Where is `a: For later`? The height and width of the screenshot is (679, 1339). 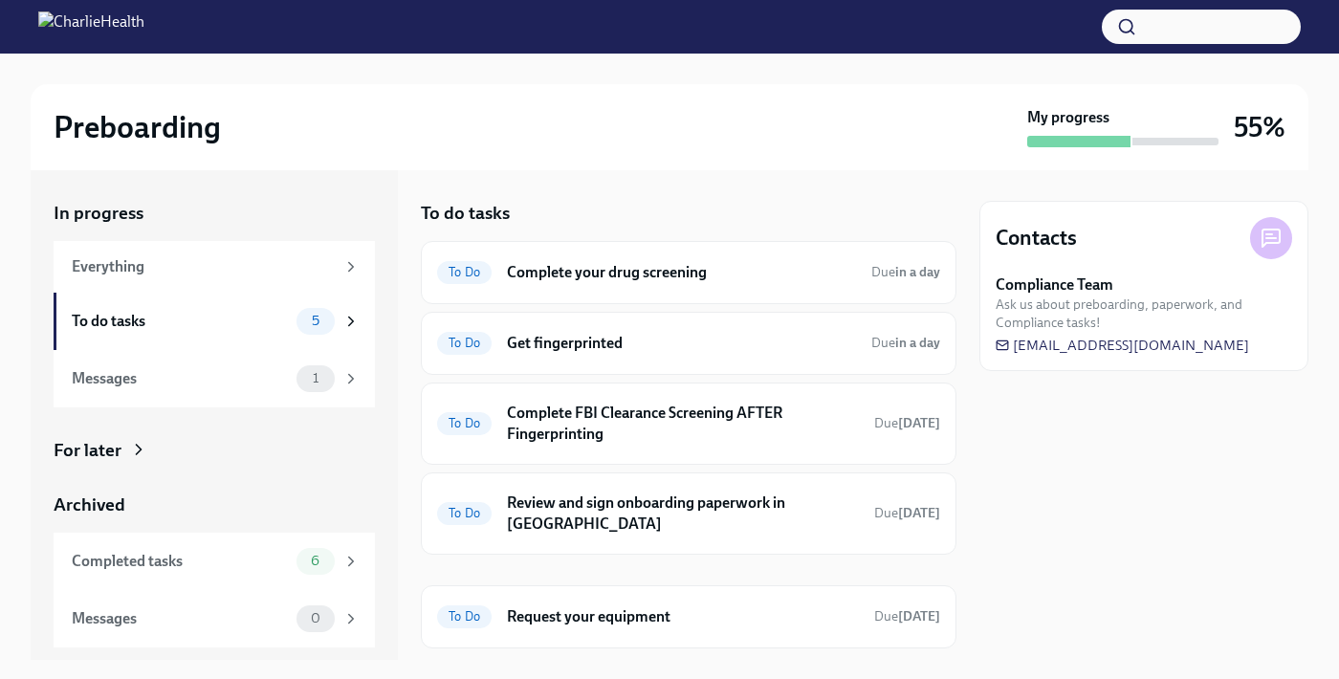
a: For later is located at coordinates (214, 450).